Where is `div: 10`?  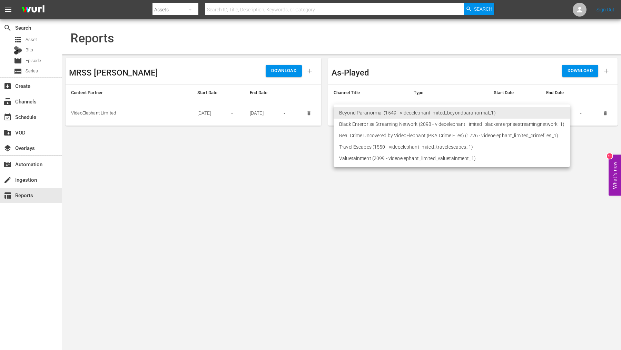
div: 10 is located at coordinates (610, 156).